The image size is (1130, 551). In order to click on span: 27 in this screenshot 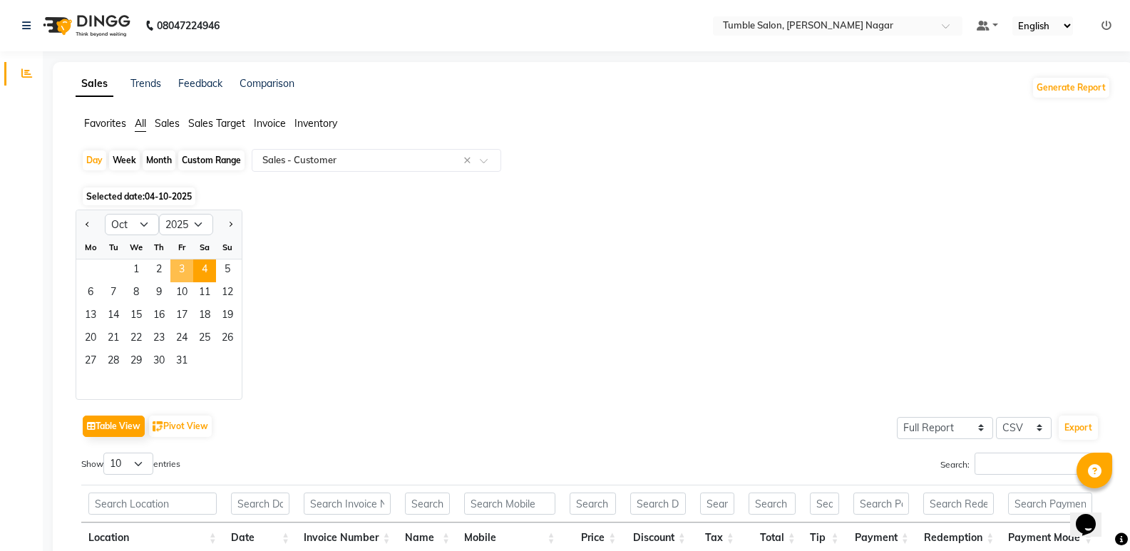, I will do `click(91, 362)`.